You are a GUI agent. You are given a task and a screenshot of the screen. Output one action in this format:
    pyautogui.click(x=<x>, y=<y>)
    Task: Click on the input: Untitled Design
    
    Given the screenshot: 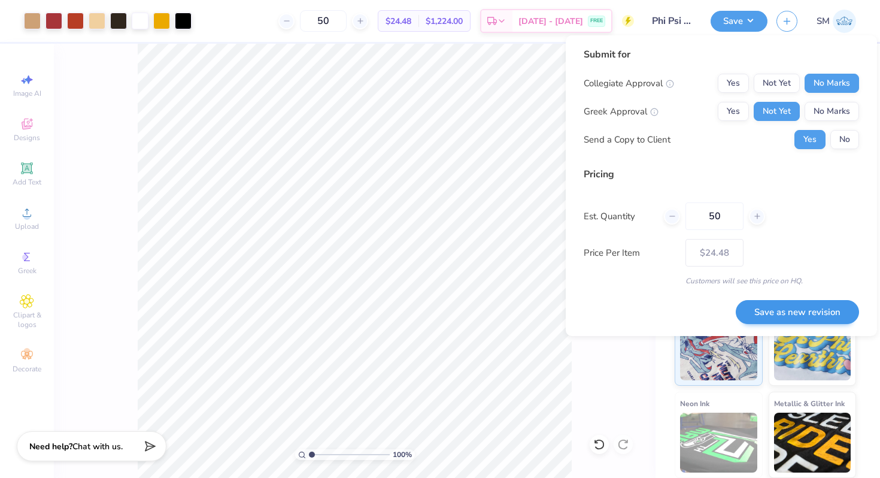 What is the action you would take?
    pyautogui.click(x=672, y=21)
    